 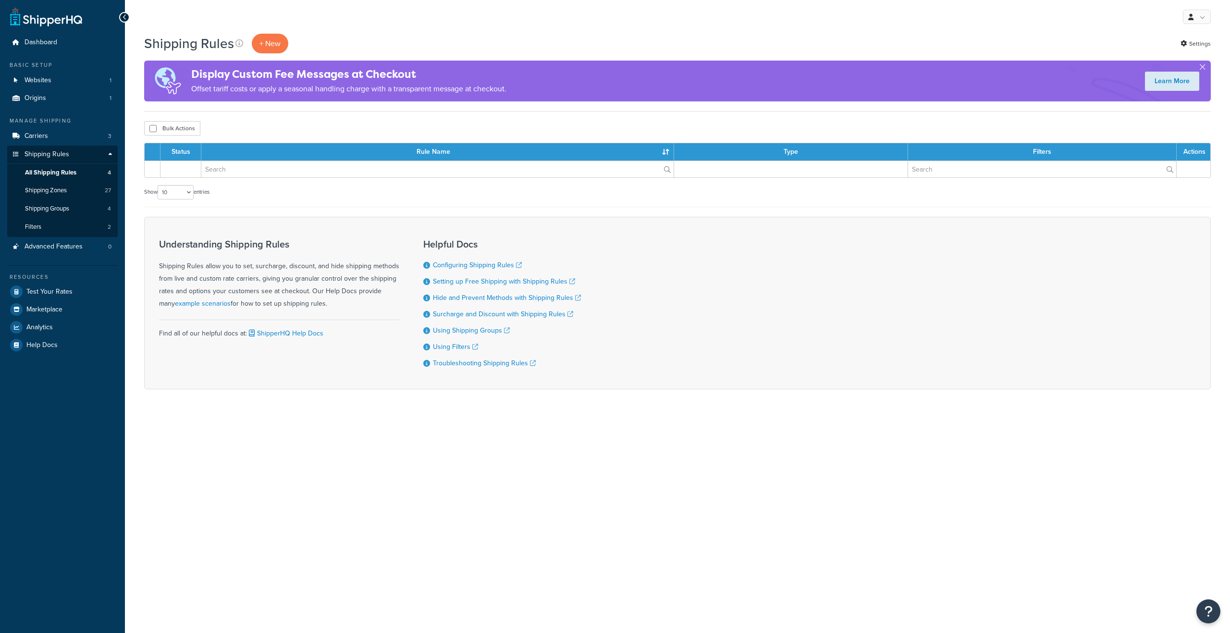 What do you see at coordinates (189, 43) in the screenshot?
I see `h1: Shipping Rules` at bounding box center [189, 43].